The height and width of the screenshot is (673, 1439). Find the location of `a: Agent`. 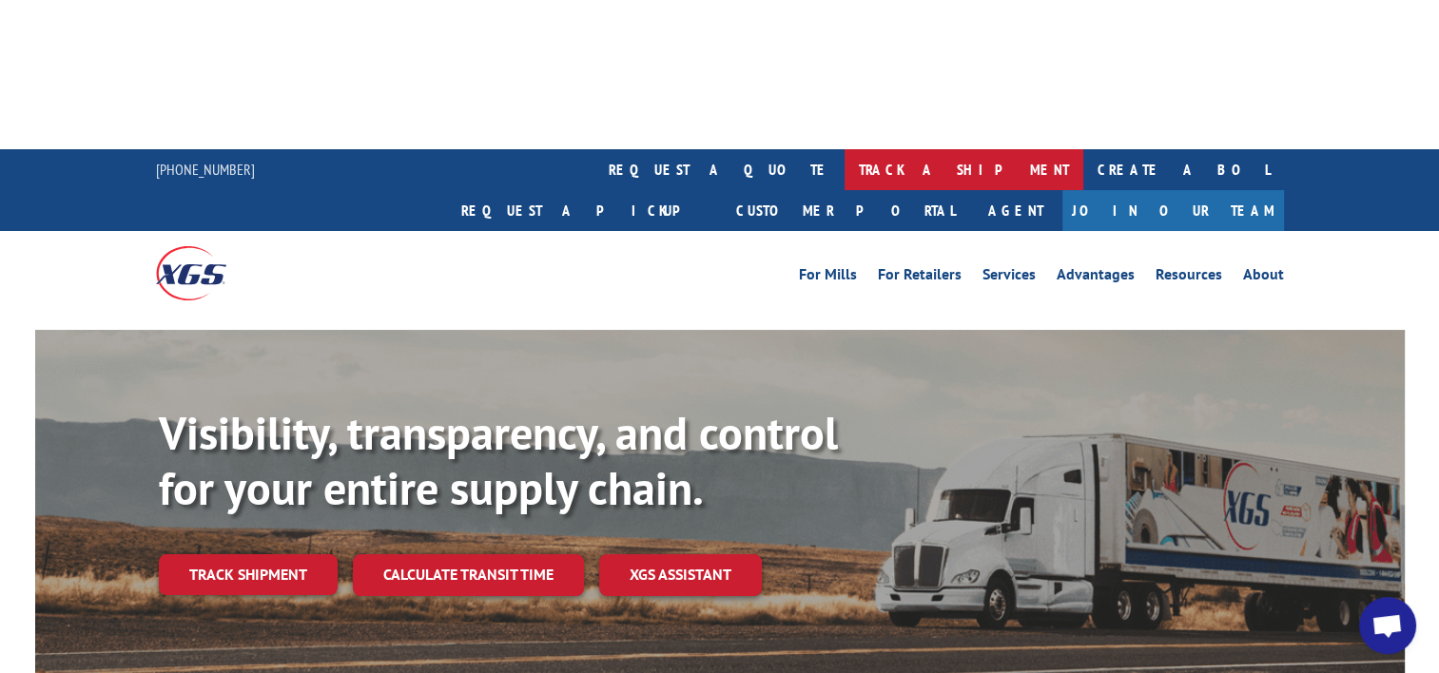

a: Agent is located at coordinates (1016, 210).